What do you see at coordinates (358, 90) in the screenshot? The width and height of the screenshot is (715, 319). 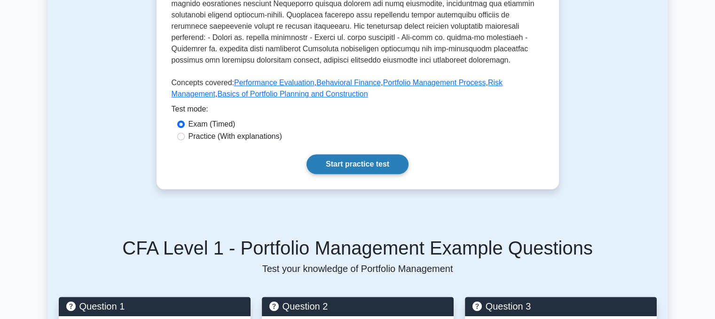 I see `p: Concepts covered: , , , ,` at bounding box center [358, 90].